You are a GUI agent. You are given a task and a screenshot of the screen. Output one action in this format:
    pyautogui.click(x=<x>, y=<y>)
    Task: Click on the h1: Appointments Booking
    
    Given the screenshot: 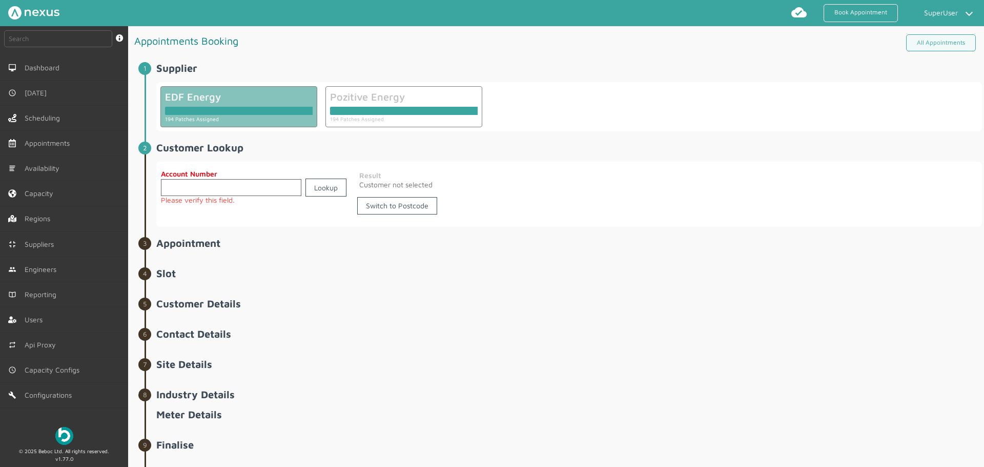 What is the action you would take?
    pyautogui.click(x=346, y=41)
    